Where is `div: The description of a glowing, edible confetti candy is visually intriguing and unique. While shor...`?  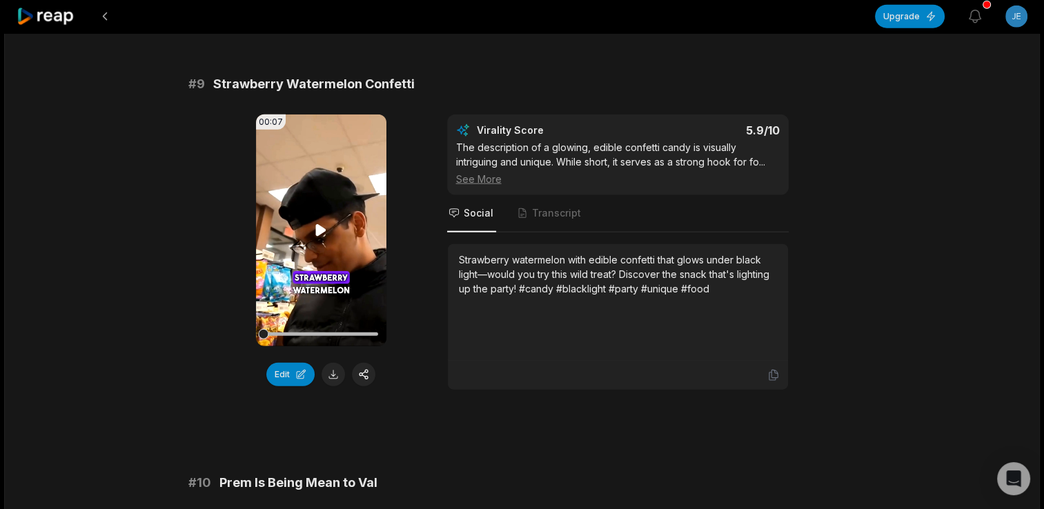
div: The description of a glowing, edible confetti candy is visually intriguing and unique. While shor... is located at coordinates (617, 163).